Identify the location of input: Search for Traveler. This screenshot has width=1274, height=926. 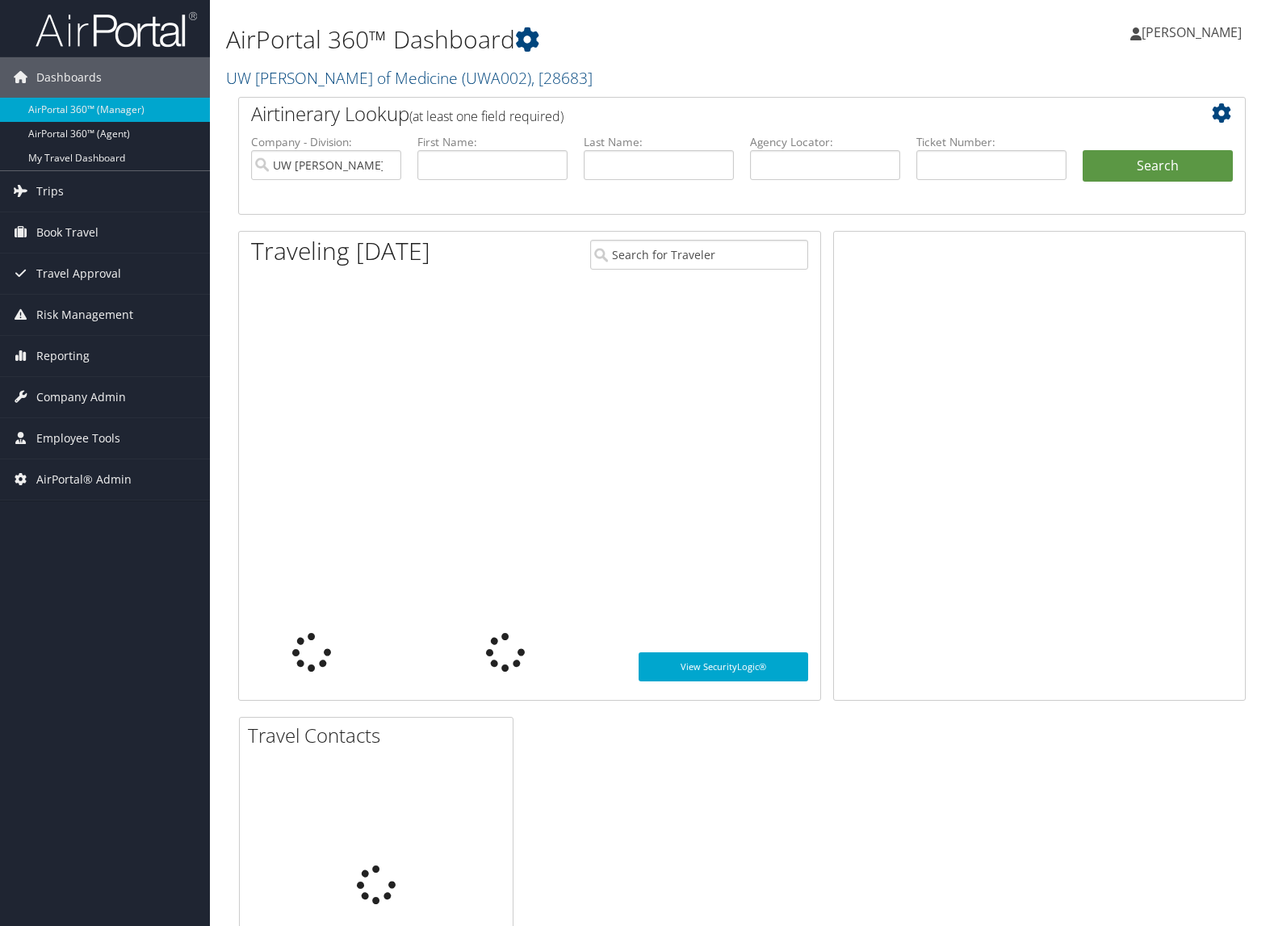
(699, 254).